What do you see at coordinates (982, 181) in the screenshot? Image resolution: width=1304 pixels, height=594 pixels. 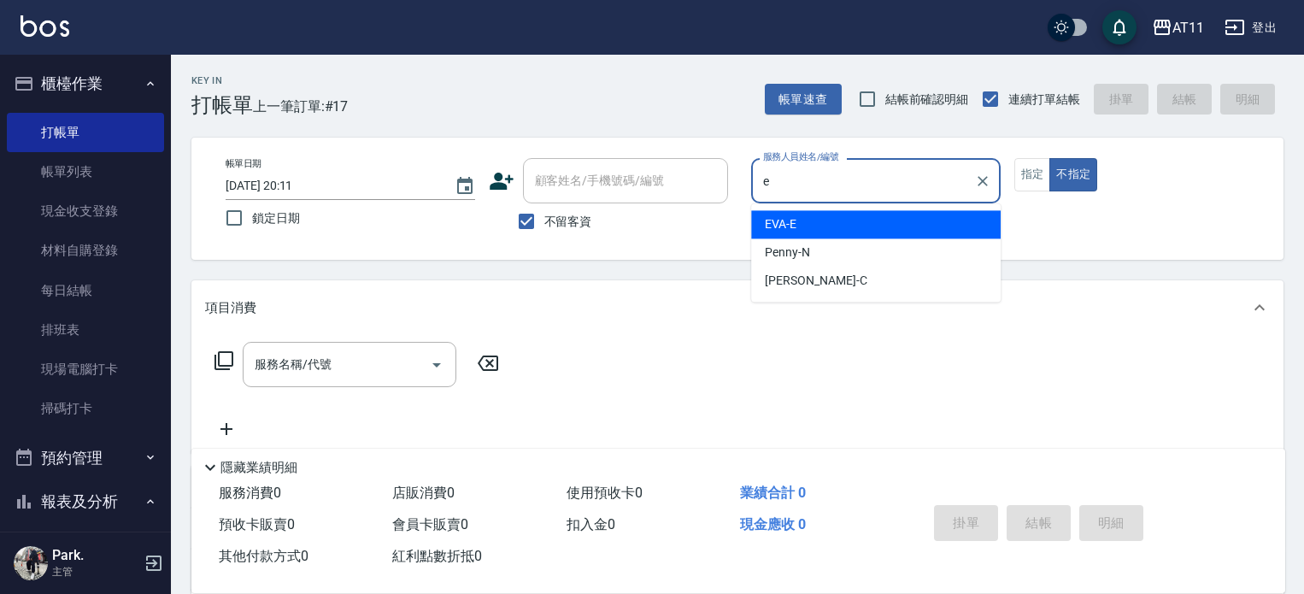 I see `button: Clear` at bounding box center [982, 181].